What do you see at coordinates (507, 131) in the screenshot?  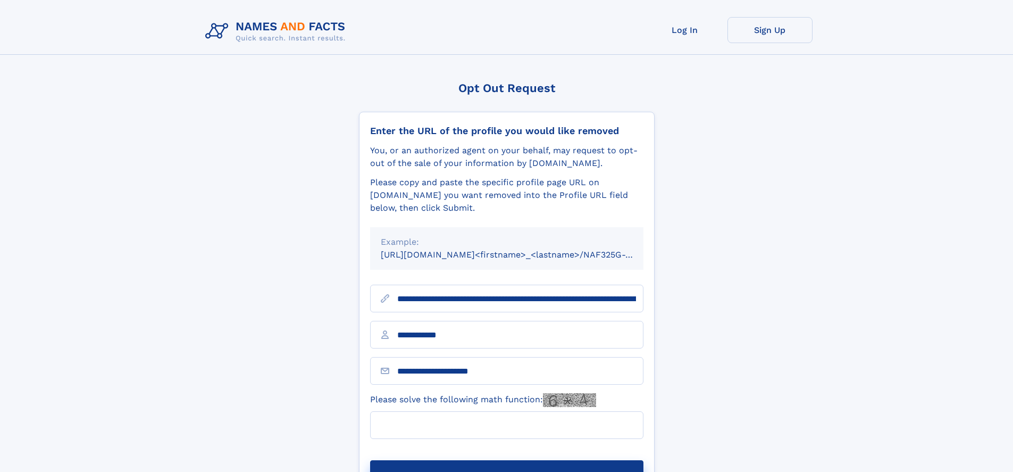 I see `div: Enter the URL of the profile you would like removed` at bounding box center [507, 131].